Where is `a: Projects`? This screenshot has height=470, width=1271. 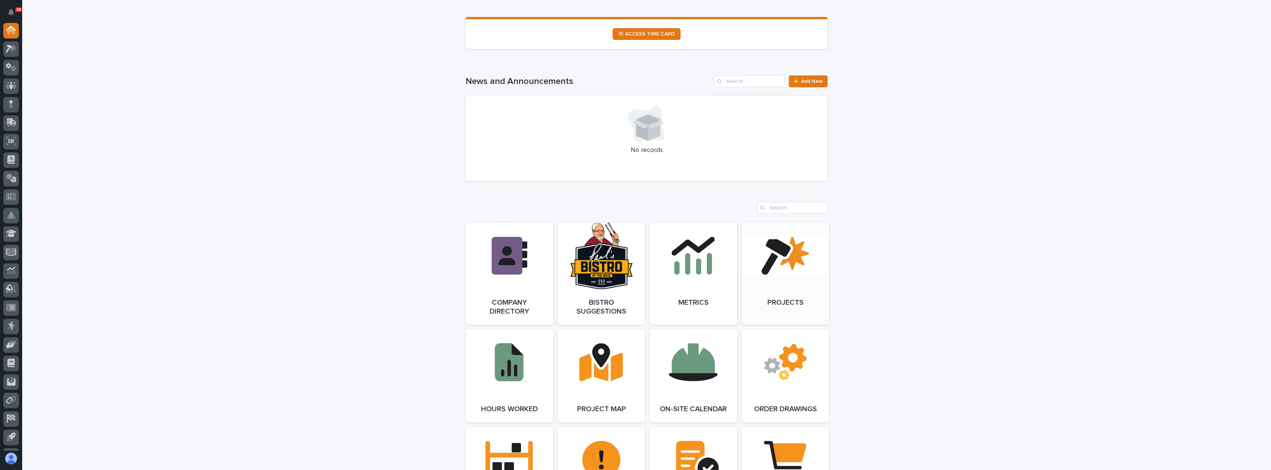 a: Projects is located at coordinates (785, 273).